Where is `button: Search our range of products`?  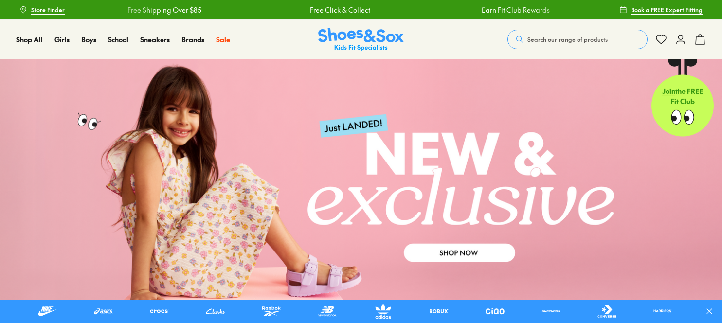 button: Search our range of products is located at coordinates (578, 39).